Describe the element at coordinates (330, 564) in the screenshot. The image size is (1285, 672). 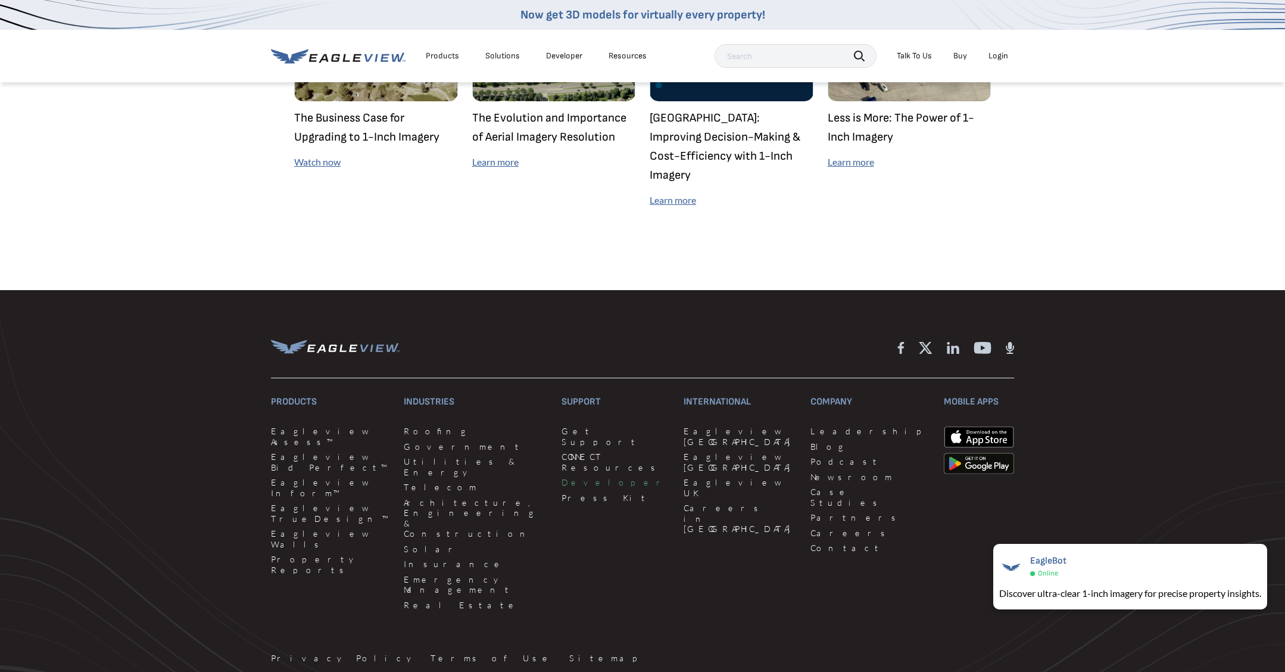
I see `a: Property Reports` at that location.